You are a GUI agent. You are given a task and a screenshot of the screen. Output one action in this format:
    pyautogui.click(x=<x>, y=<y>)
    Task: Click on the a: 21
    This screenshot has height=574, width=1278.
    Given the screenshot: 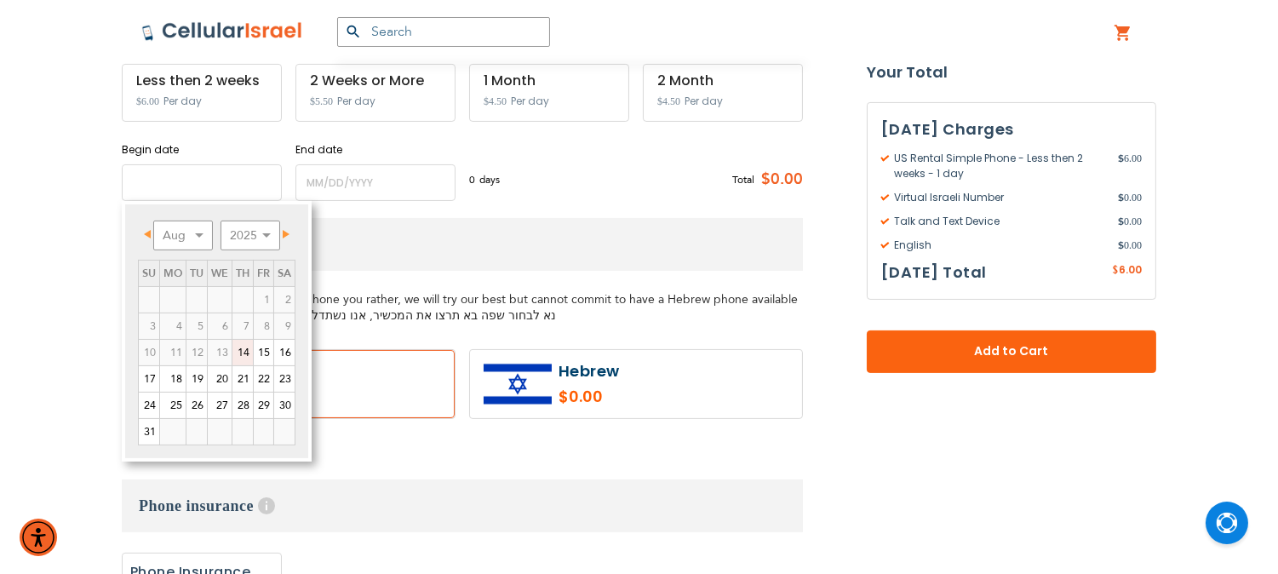 What is the action you would take?
    pyautogui.click(x=243, y=379)
    